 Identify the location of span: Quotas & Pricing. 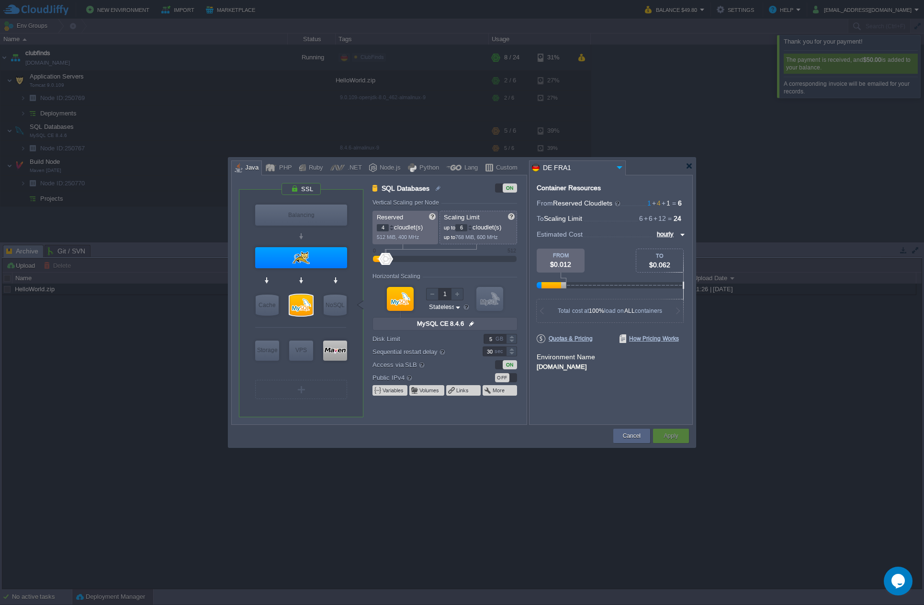
(564, 338).